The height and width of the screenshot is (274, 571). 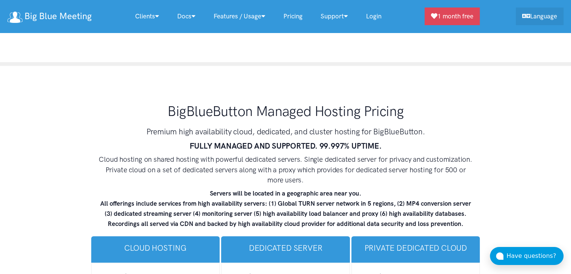 I want to click on h3: Private Dedicated Cloud, so click(x=415, y=248).